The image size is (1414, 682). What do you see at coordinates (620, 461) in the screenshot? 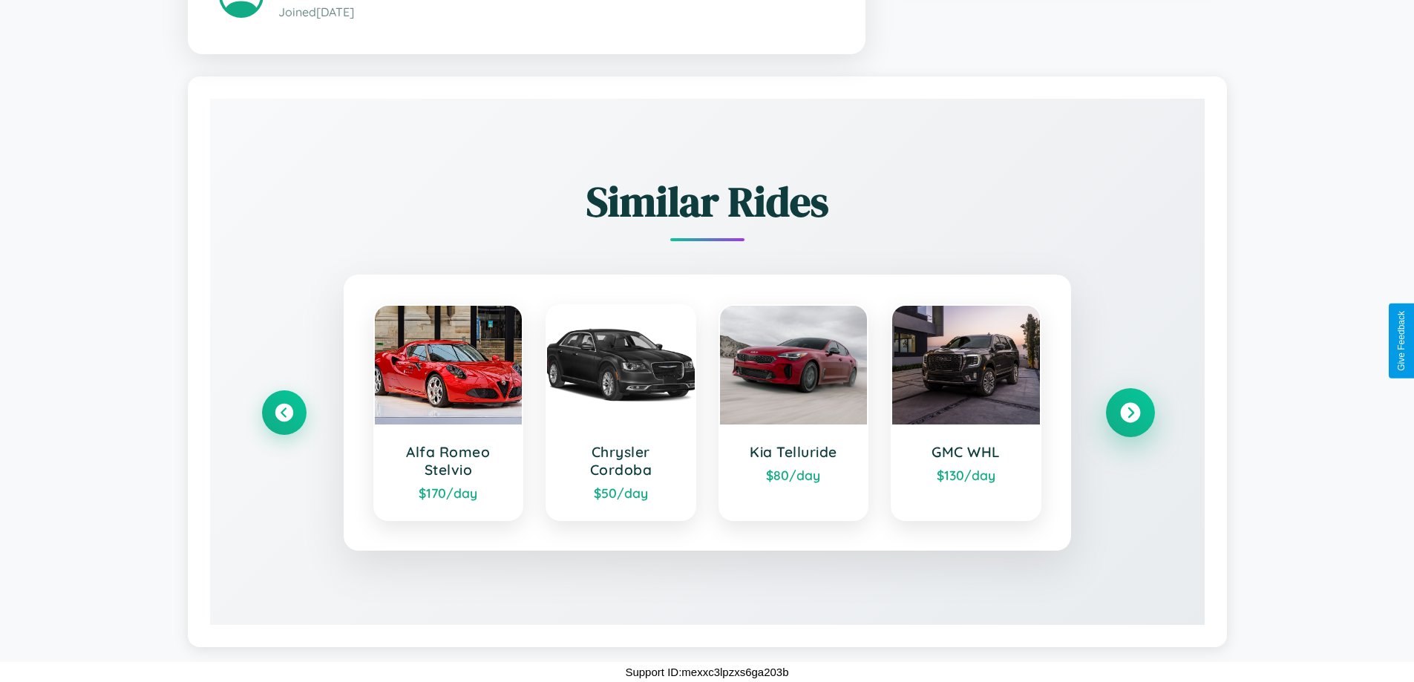
I see `h3: Chrysler Cordoba` at bounding box center [620, 461].